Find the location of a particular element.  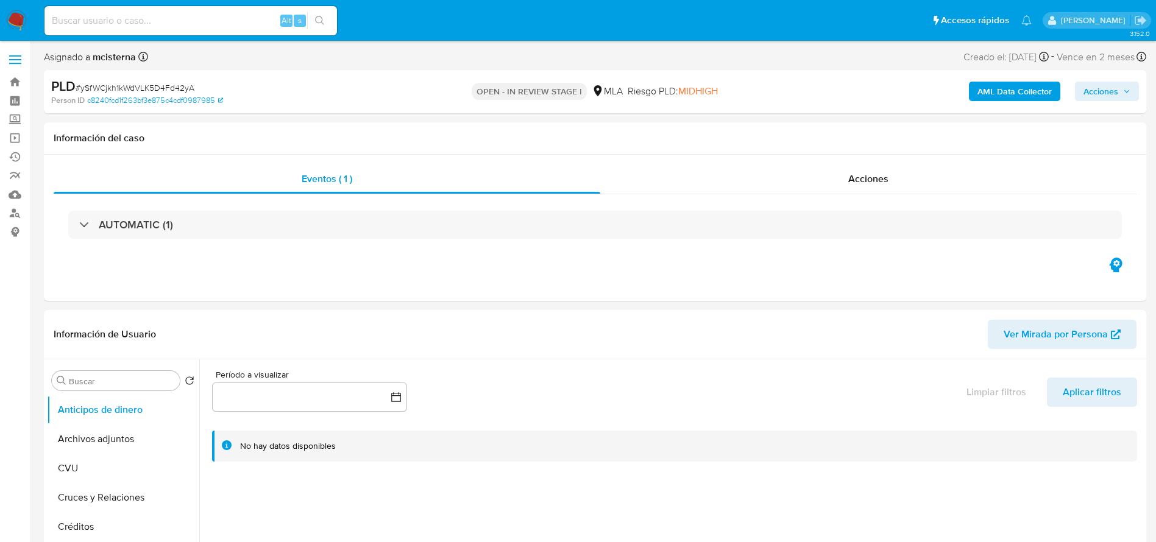

button: Volver al orden por defecto is located at coordinates (190, 383).